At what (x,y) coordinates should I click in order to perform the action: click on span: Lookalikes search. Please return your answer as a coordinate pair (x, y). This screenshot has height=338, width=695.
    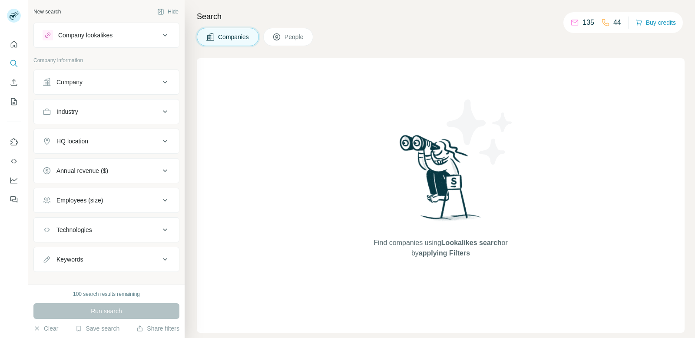
    Looking at the image, I should click on (472, 243).